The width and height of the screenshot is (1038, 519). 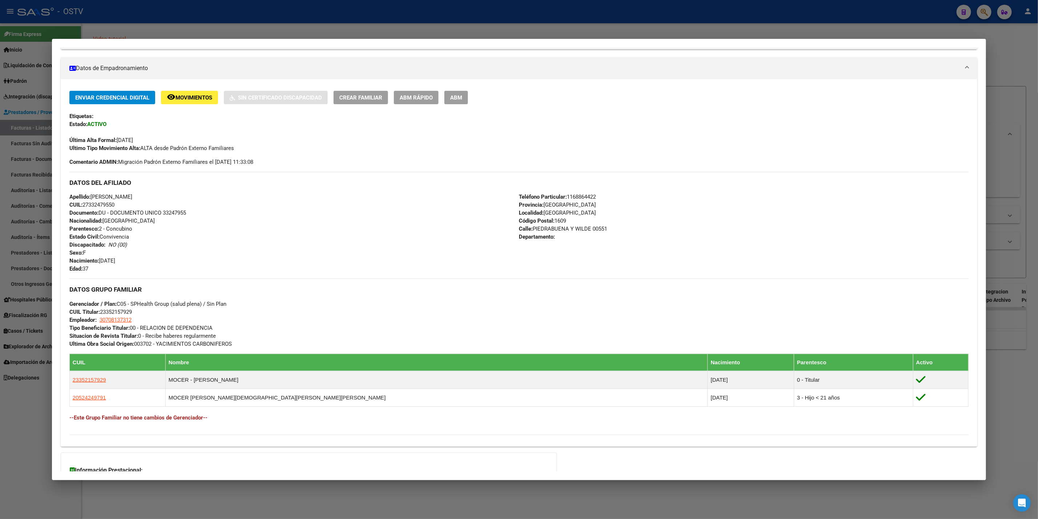 What do you see at coordinates (152, 148) in the screenshot?
I see `span: ALTA desde Padrón Externo Familiares` at bounding box center [152, 148].